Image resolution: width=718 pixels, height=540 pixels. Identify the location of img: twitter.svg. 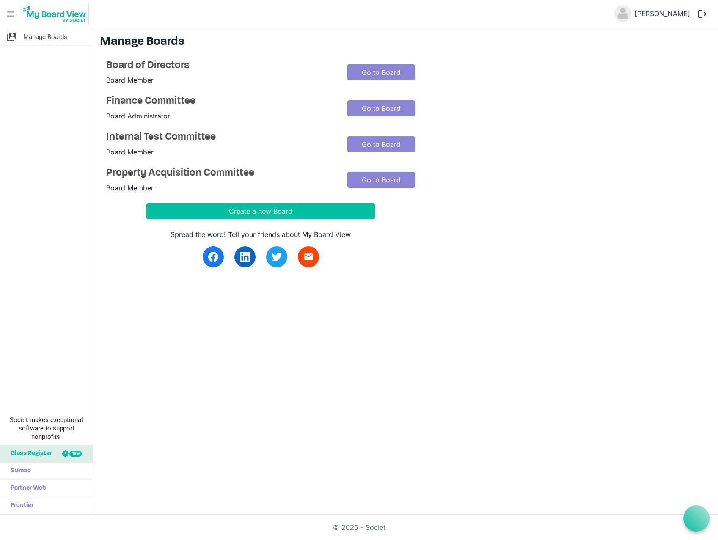
(277, 257).